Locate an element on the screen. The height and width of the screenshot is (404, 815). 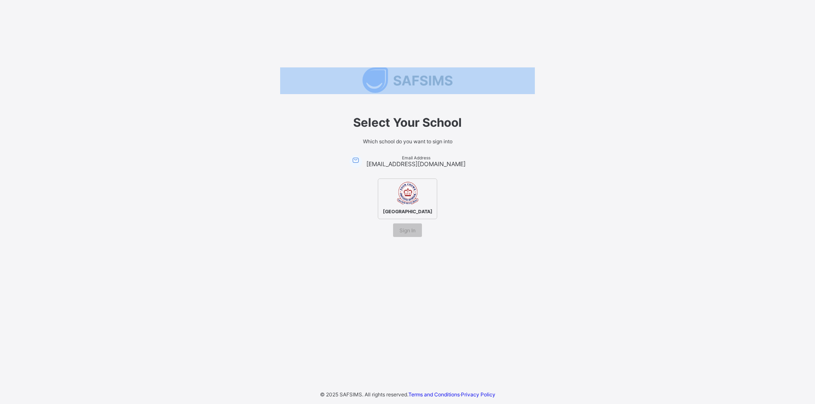
a: Privacy Policy is located at coordinates (478, 395).